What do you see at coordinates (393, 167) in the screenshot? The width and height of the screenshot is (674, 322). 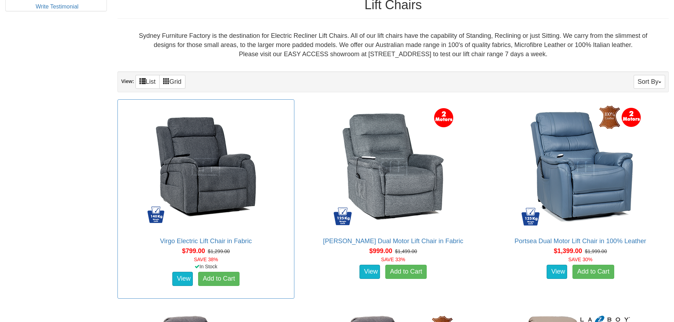 I see `img: Bristow Dual Motor Lift Chair in Fabric` at bounding box center [393, 167].